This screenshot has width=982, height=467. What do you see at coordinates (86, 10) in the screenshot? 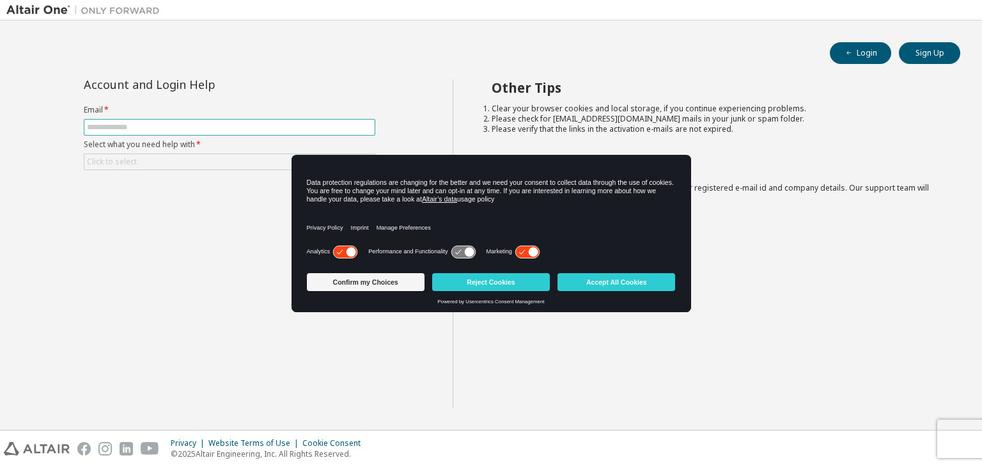
I see `img: Altair One` at bounding box center [86, 10].